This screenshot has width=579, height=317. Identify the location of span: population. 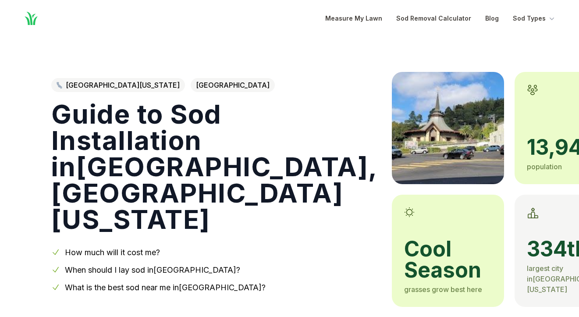
(545, 167).